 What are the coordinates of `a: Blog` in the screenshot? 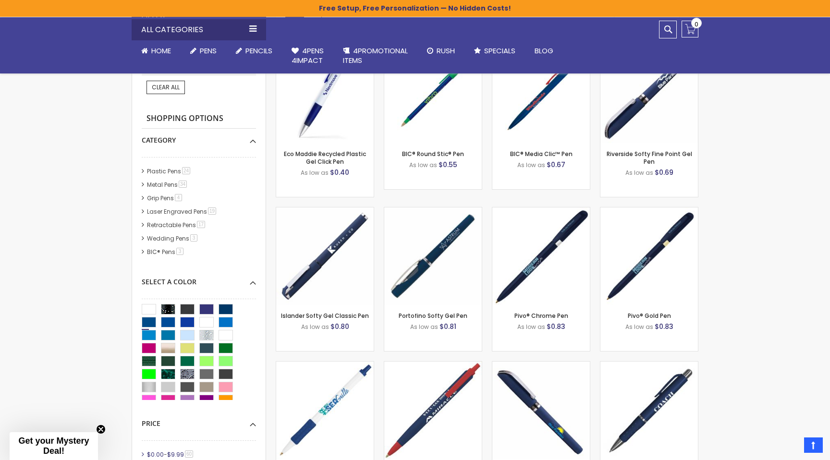 It's located at (544, 51).